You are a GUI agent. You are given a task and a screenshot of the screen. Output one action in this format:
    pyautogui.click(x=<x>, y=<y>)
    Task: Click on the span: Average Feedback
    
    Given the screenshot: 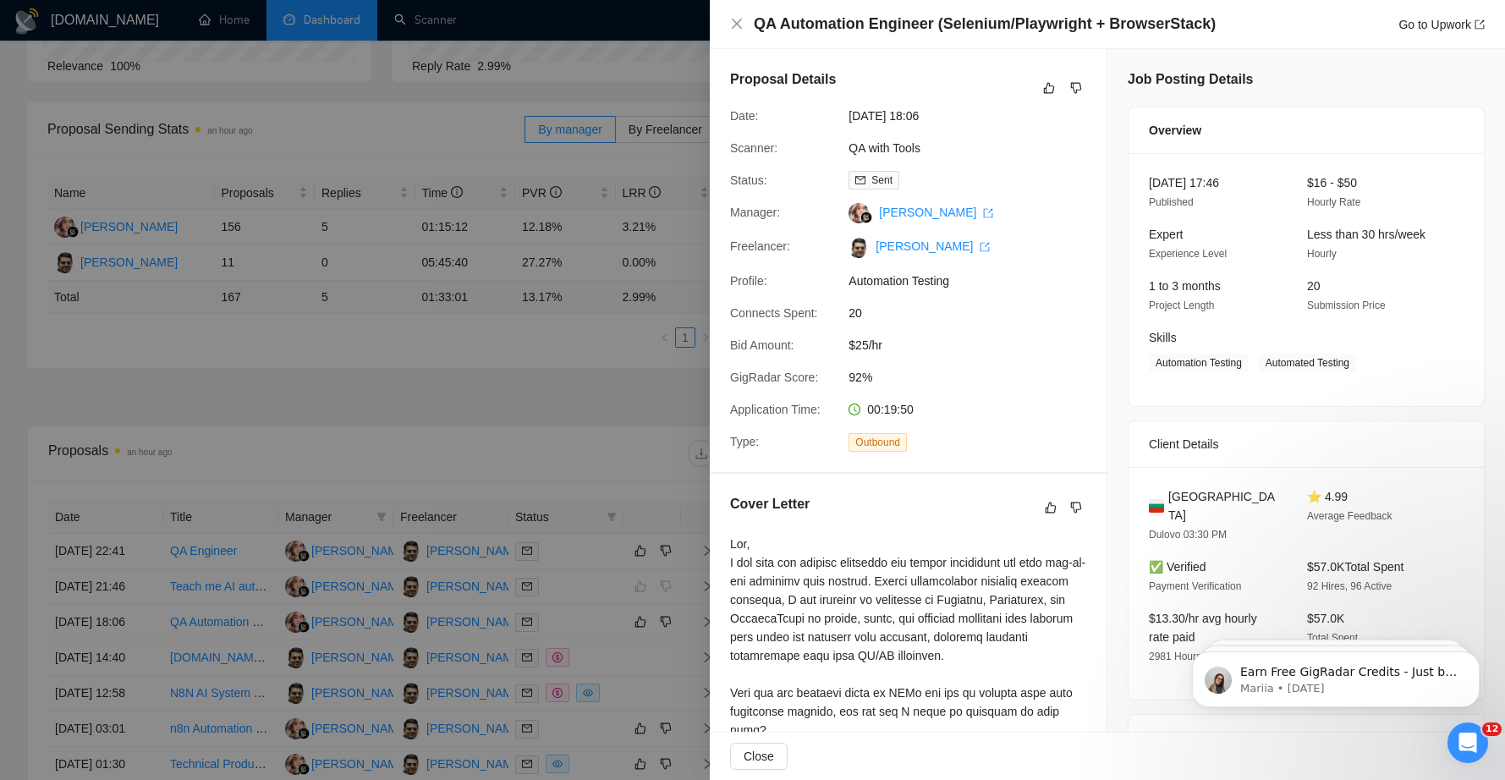 What is the action you would take?
    pyautogui.click(x=1349, y=516)
    